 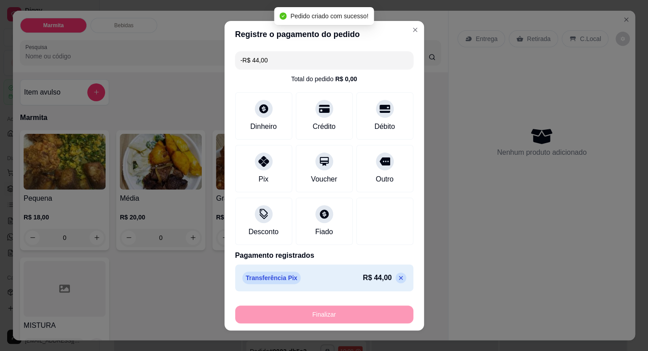 I want to click on div: Outro, so click(x=384, y=179).